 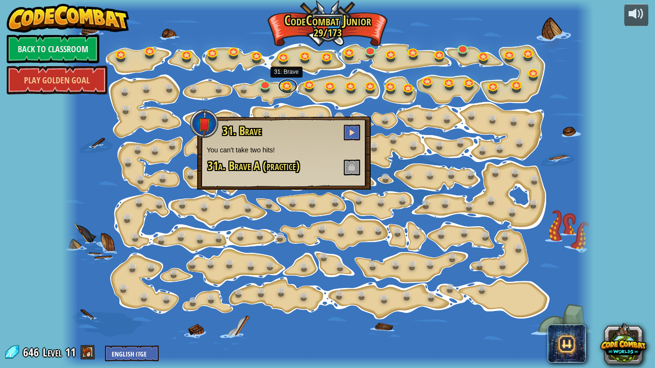 I want to click on button: Play, so click(x=352, y=132).